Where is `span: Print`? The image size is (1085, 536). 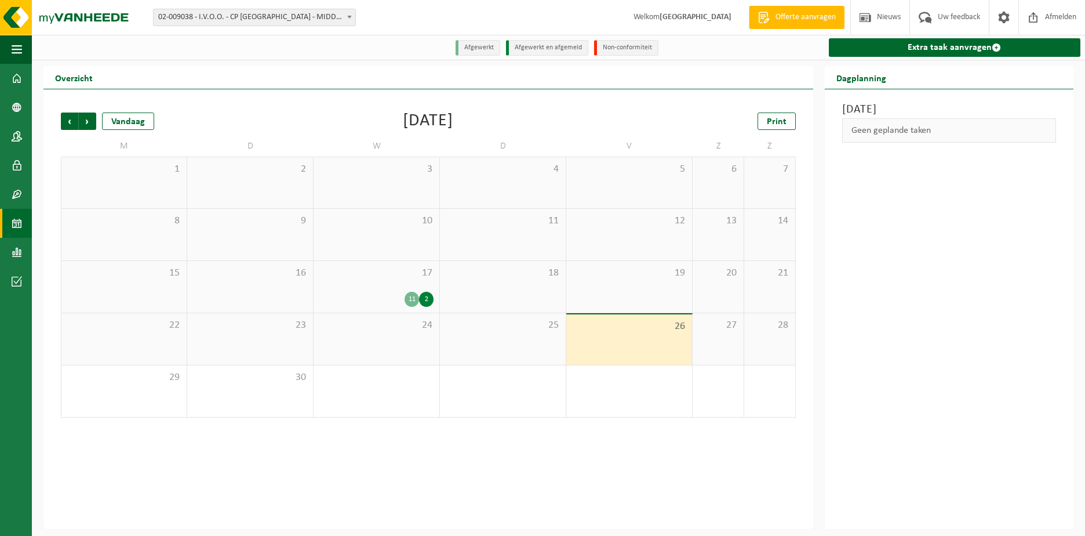 span: Print is located at coordinates (777, 122).